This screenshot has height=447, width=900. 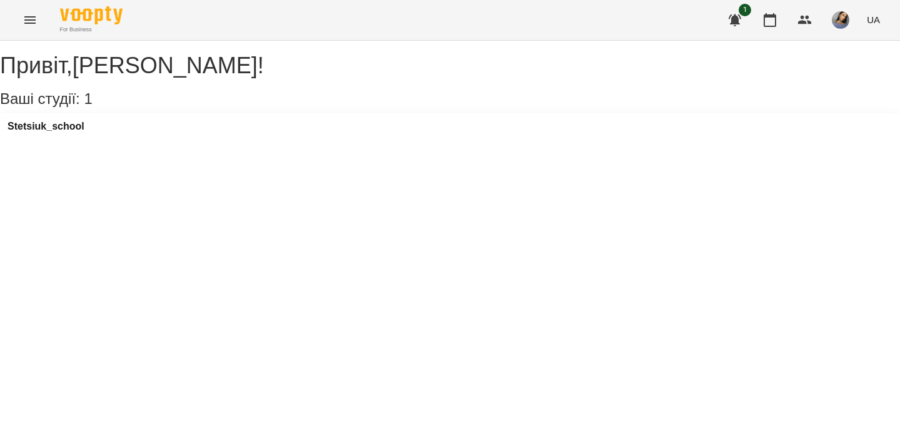 What do you see at coordinates (46, 126) in the screenshot?
I see `h3: Stetsiuk_school` at bounding box center [46, 126].